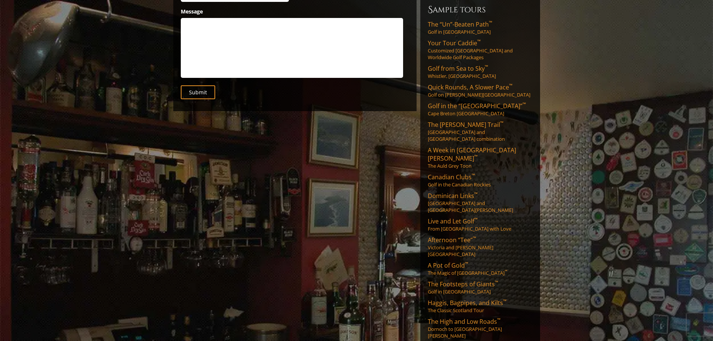 Image resolution: width=713 pixels, height=341 pixels. I want to click on span: Golf from Sea to Sky, so click(458, 69).